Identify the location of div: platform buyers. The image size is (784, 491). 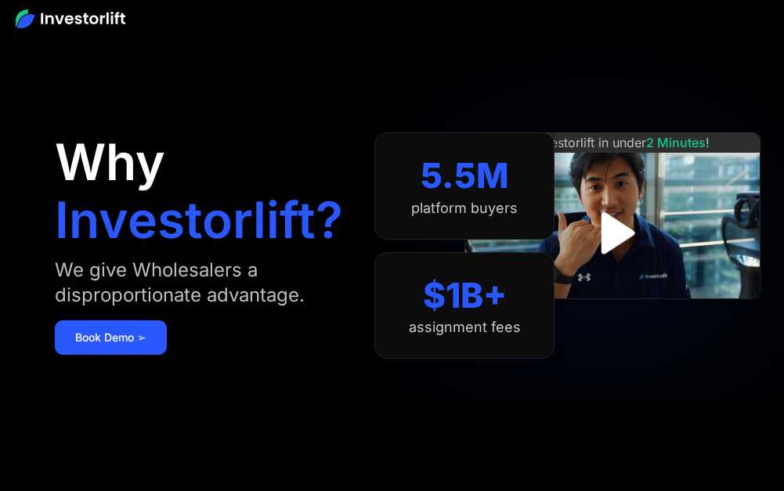
(465, 208).